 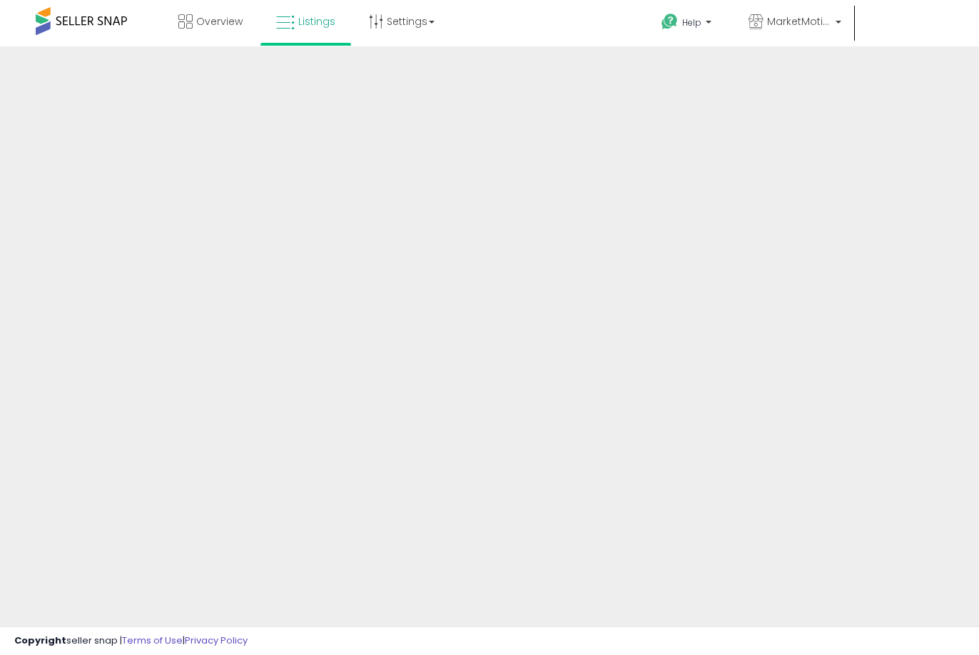 What do you see at coordinates (152, 640) in the screenshot?
I see `a: Terms of Use` at bounding box center [152, 640].